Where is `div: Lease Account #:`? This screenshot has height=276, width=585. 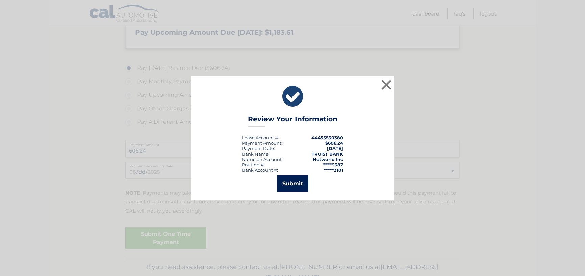 div: Lease Account #: is located at coordinates (260, 138).